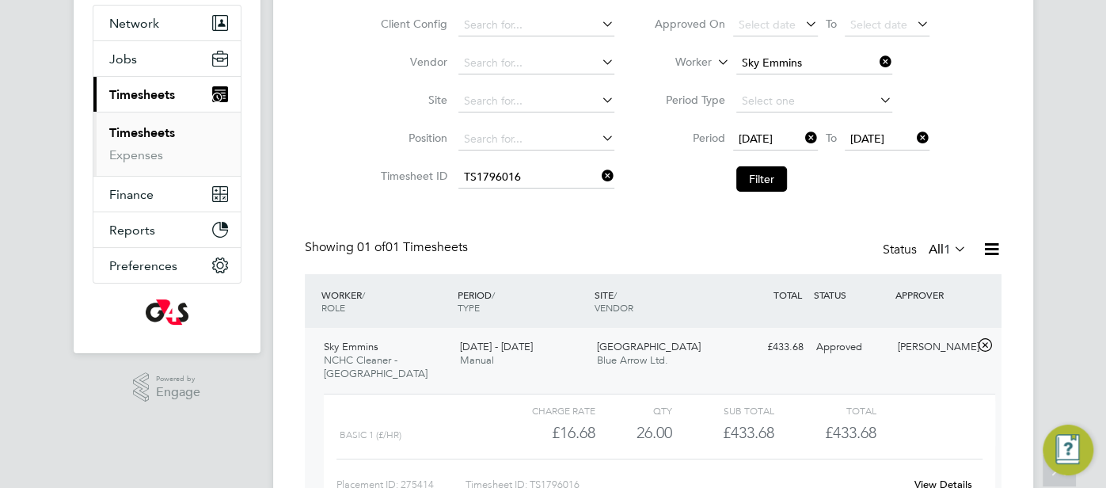 This screenshot has height=488, width=1106. What do you see at coordinates (690, 24) in the screenshot?
I see `label: Approved On` at bounding box center [690, 24].